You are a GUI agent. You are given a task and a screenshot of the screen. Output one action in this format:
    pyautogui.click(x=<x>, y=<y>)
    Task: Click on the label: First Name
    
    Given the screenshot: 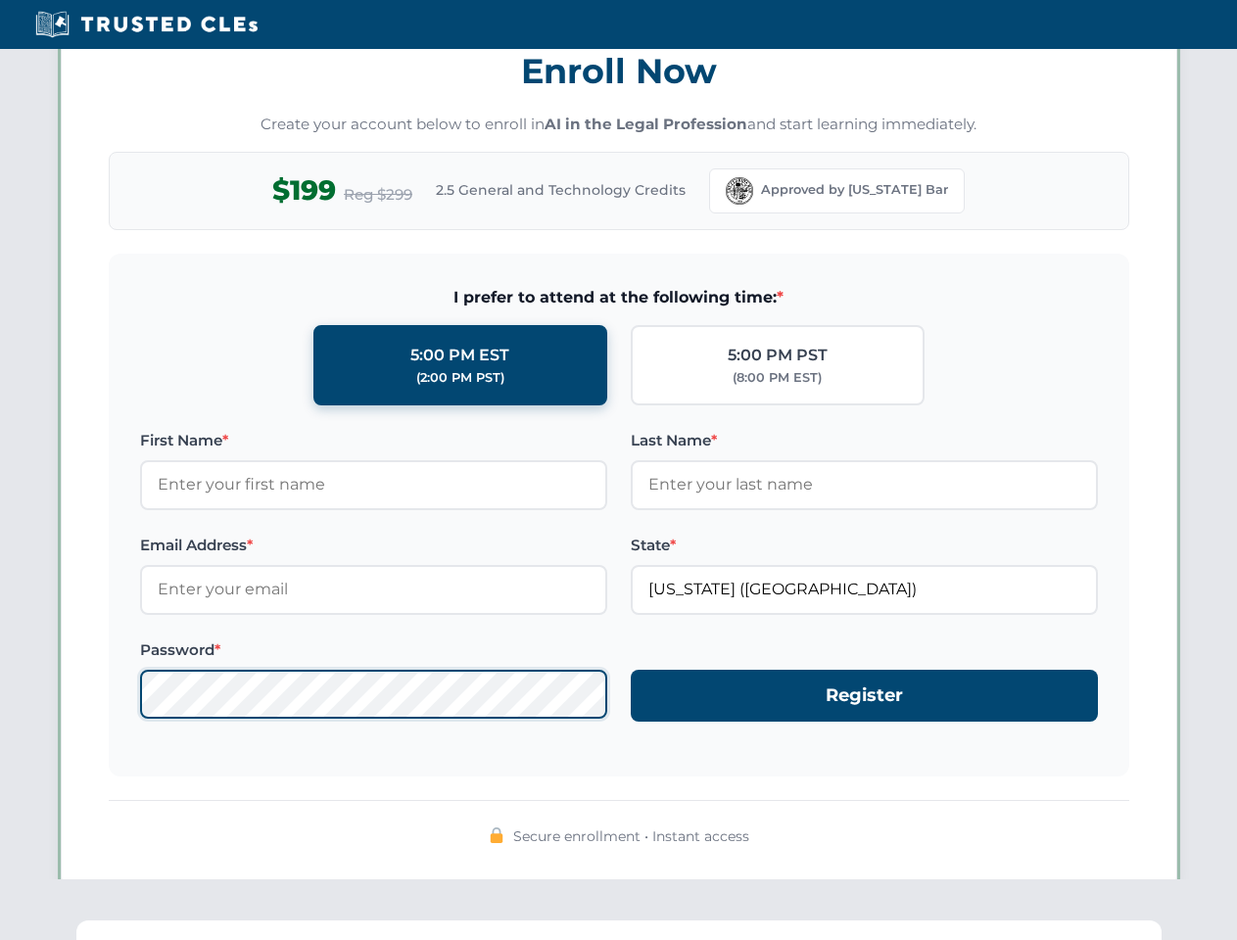 What is the action you would take?
    pyautogui.click(x=373, y=441)
    